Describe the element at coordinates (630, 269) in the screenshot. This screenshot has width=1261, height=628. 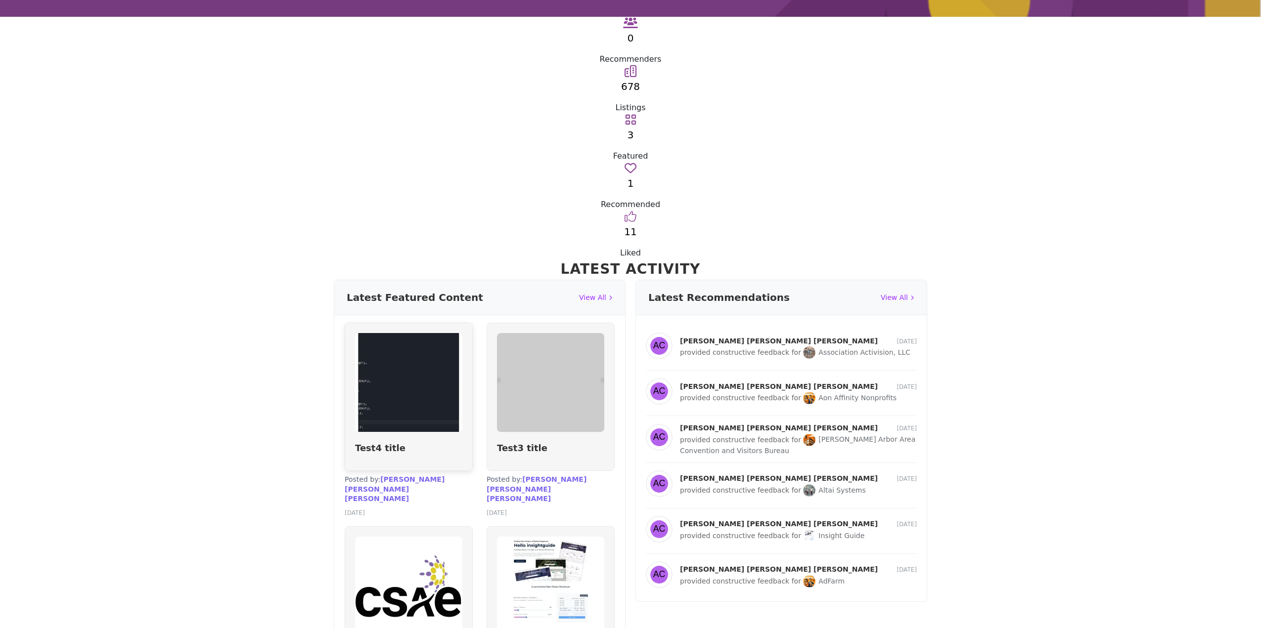
I see `h2: Latest Activity` at that location.